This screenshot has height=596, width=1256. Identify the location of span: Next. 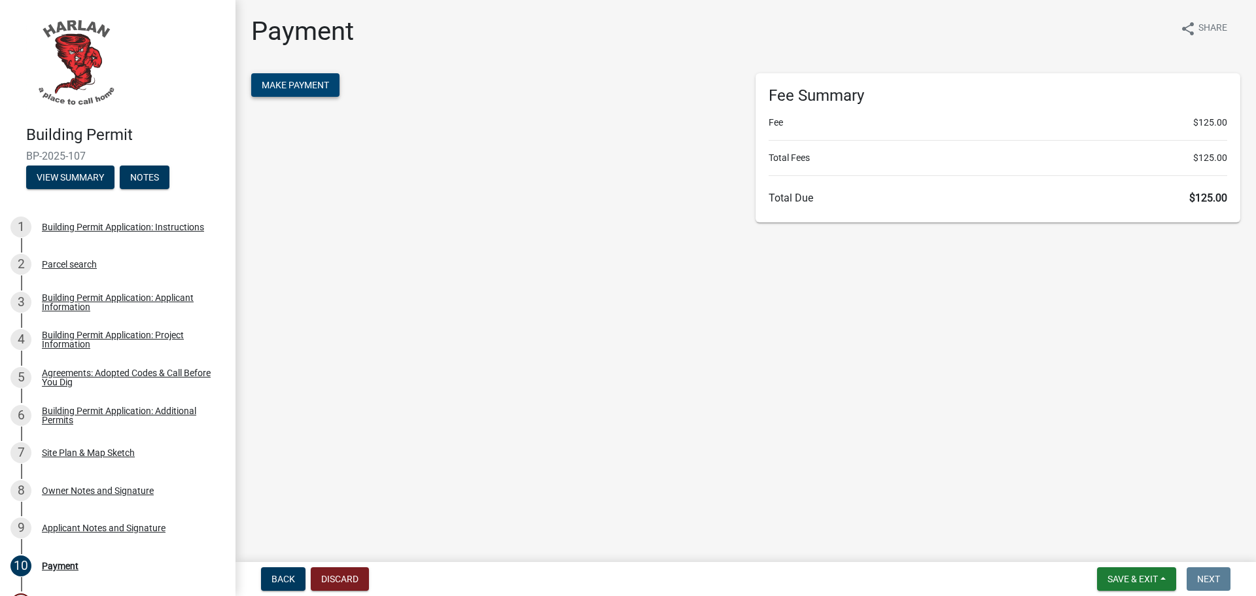
(1208, 579).